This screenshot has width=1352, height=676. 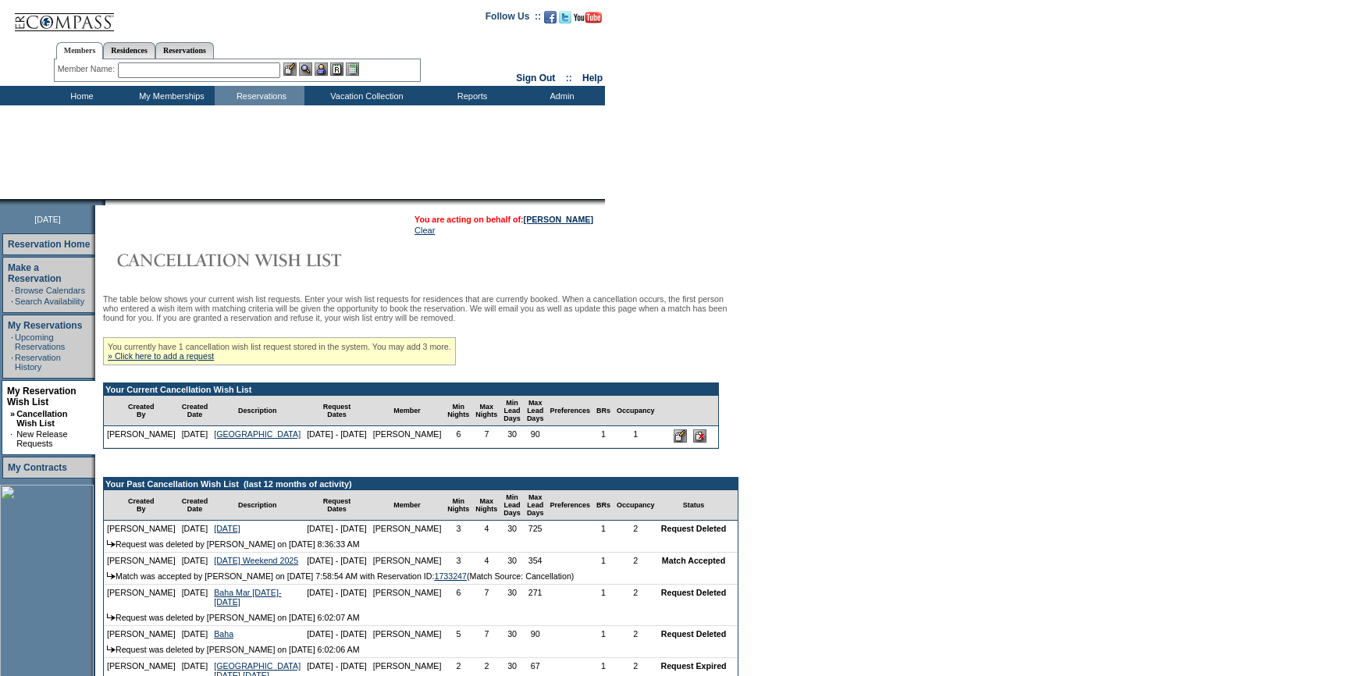 I want to click on td: Description, so click(x=257, y=505).